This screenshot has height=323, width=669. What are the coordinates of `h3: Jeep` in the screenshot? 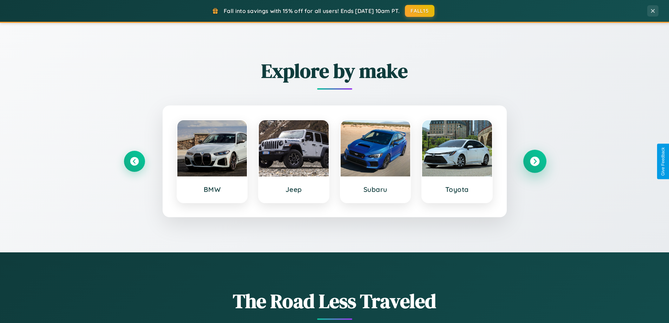 It's located at (294, 189).